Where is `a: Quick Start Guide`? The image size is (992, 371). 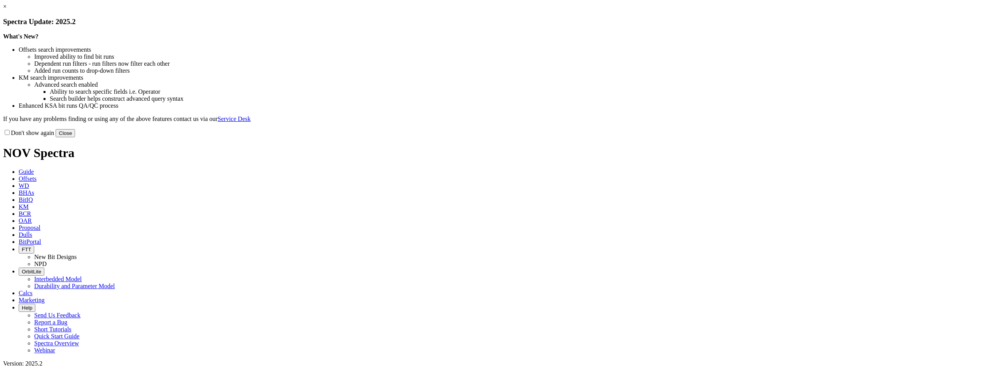
a: Quick Start Guide is located at coordinates (57, 336).